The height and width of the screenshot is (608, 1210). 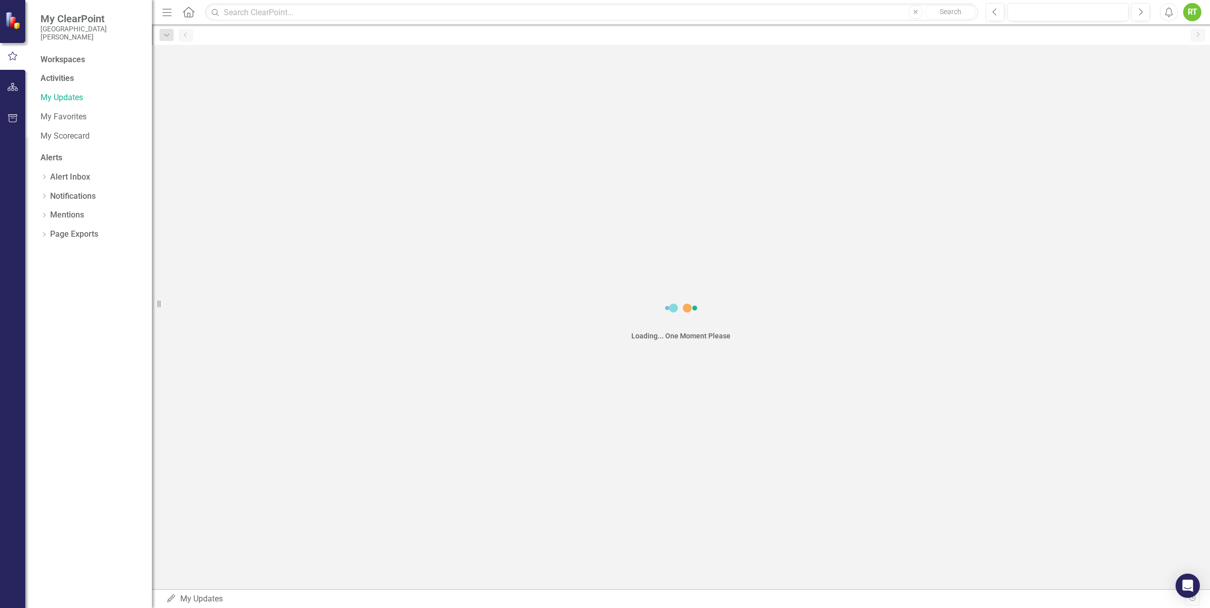 What do you see at coordinates (675, 599) in the screenshot?
I see `div: My Updates` at bounding box center [675, 599].